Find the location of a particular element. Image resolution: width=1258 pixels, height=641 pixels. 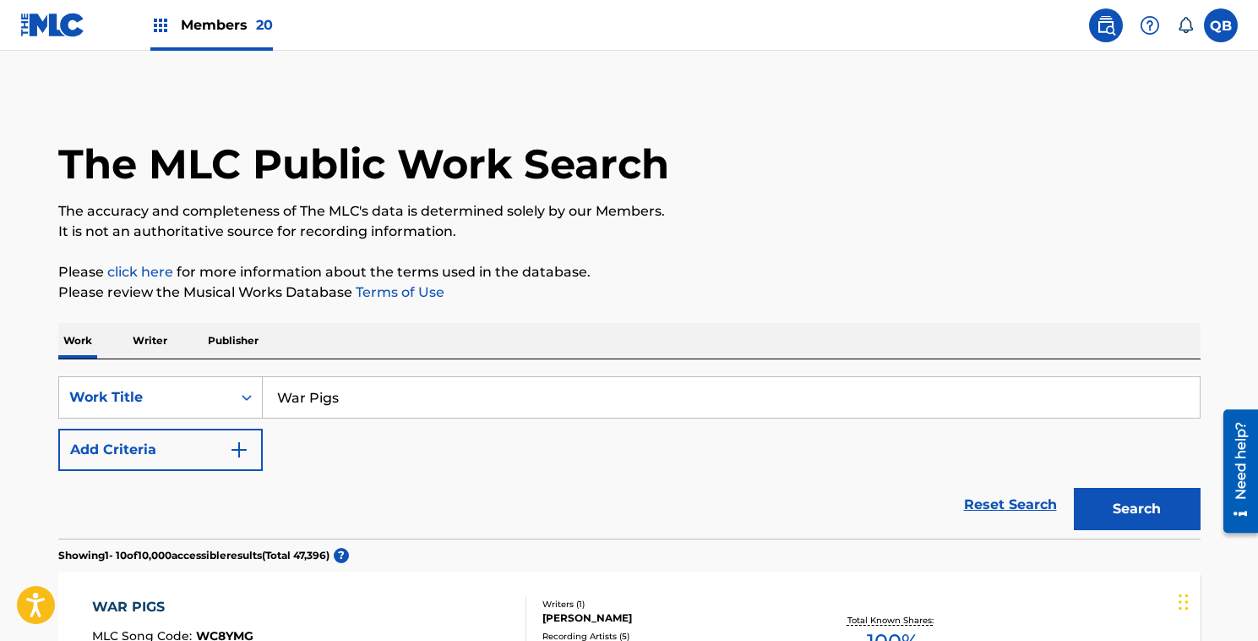

p: Work is located at coordinates (78, 341).